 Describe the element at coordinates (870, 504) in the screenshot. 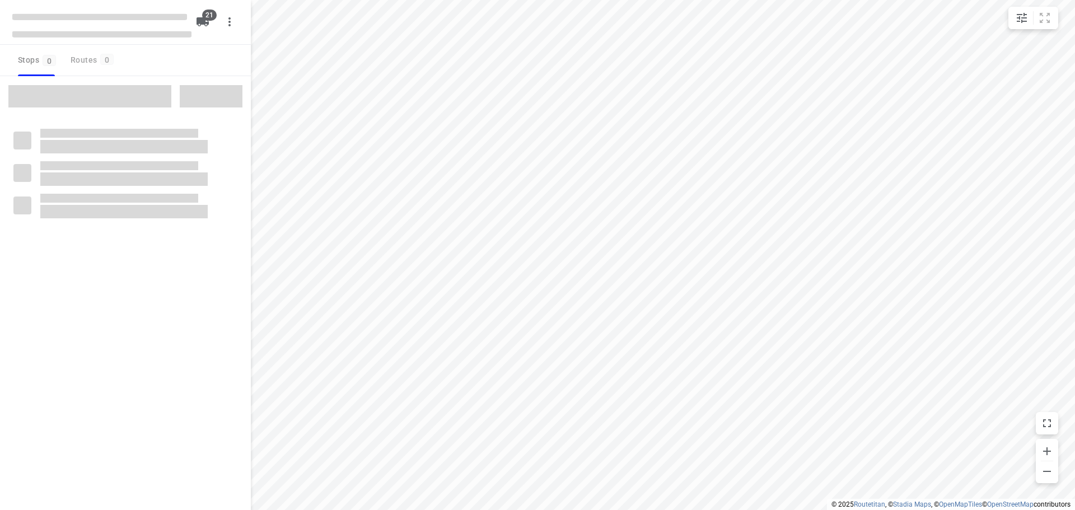

I see `a: Routetitan` at that location.